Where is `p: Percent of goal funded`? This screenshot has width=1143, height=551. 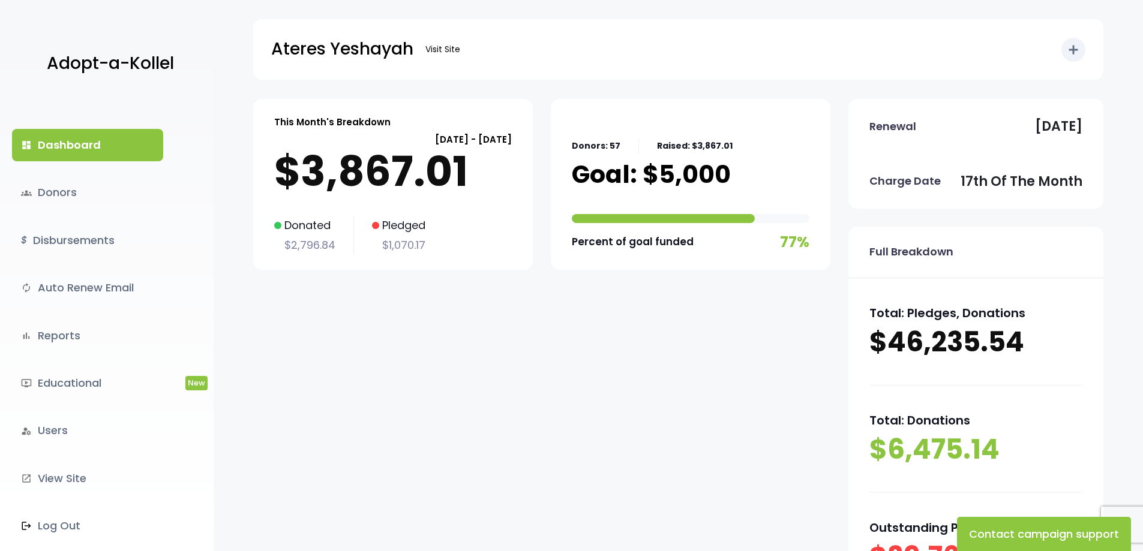
p: Percent of goal funded is located at coordinates (632, 242).